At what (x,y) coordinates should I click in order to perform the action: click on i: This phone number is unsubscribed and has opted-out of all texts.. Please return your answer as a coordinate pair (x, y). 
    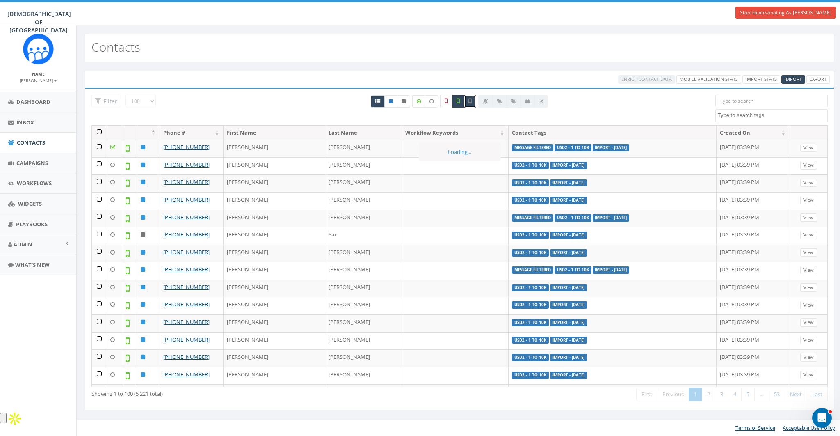
    Looking at the image, I should click on (404, 101).